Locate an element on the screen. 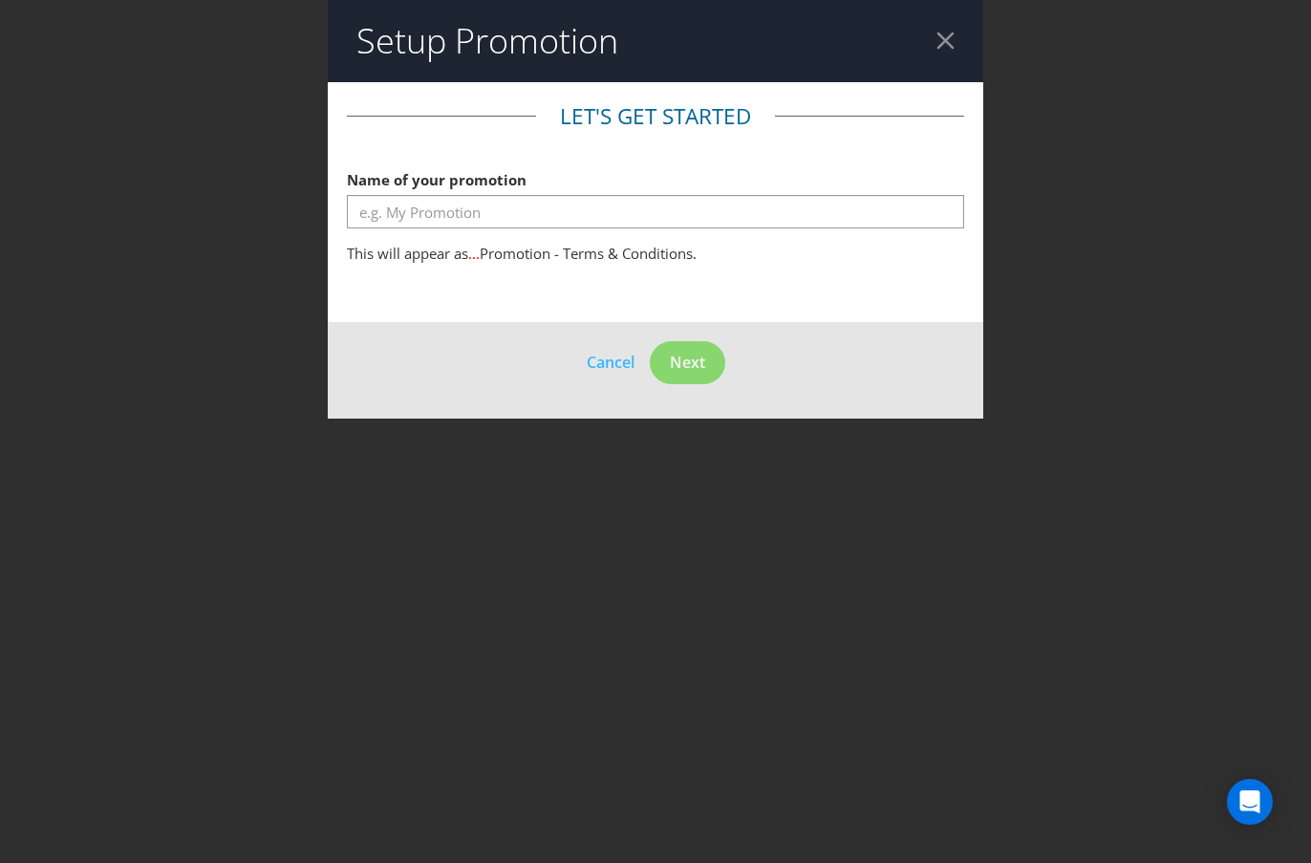  legend: Let's get started is located at coordinates (655, 117).